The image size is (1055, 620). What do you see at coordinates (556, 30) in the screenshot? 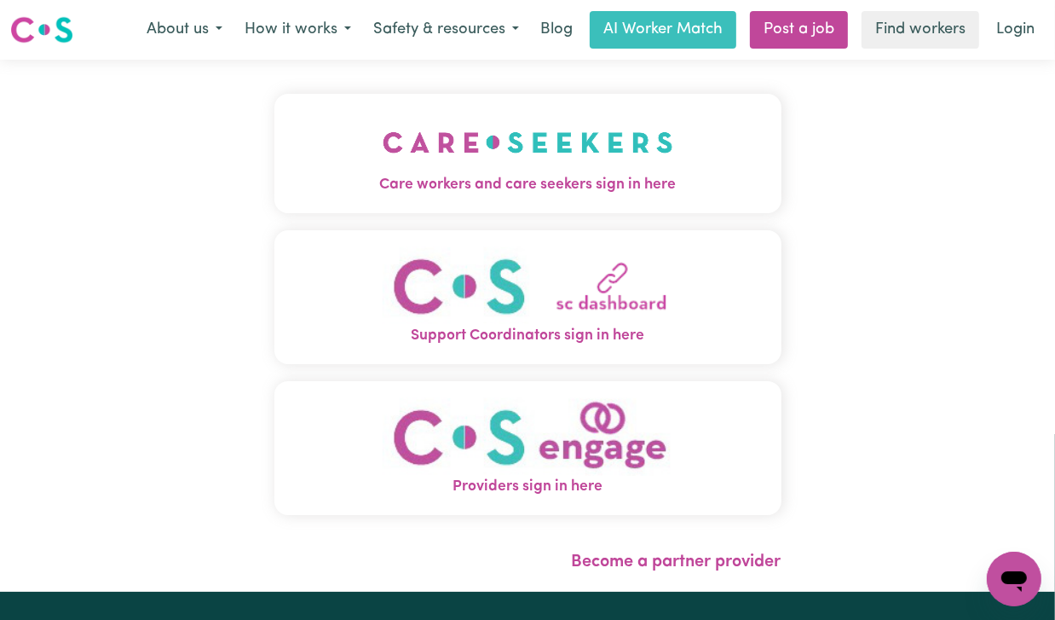
I see `a: Blog` at bounding box center [556, 30].